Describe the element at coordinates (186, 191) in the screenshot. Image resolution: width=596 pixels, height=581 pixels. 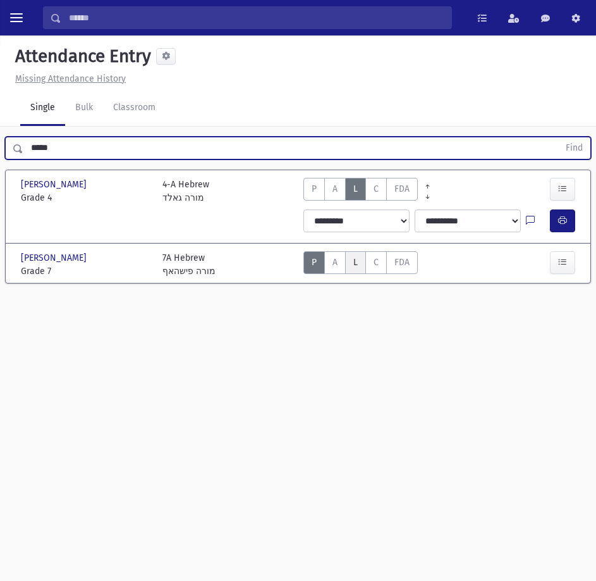
I see `div: 4-A Hebrew מורה גאלד` at that location.